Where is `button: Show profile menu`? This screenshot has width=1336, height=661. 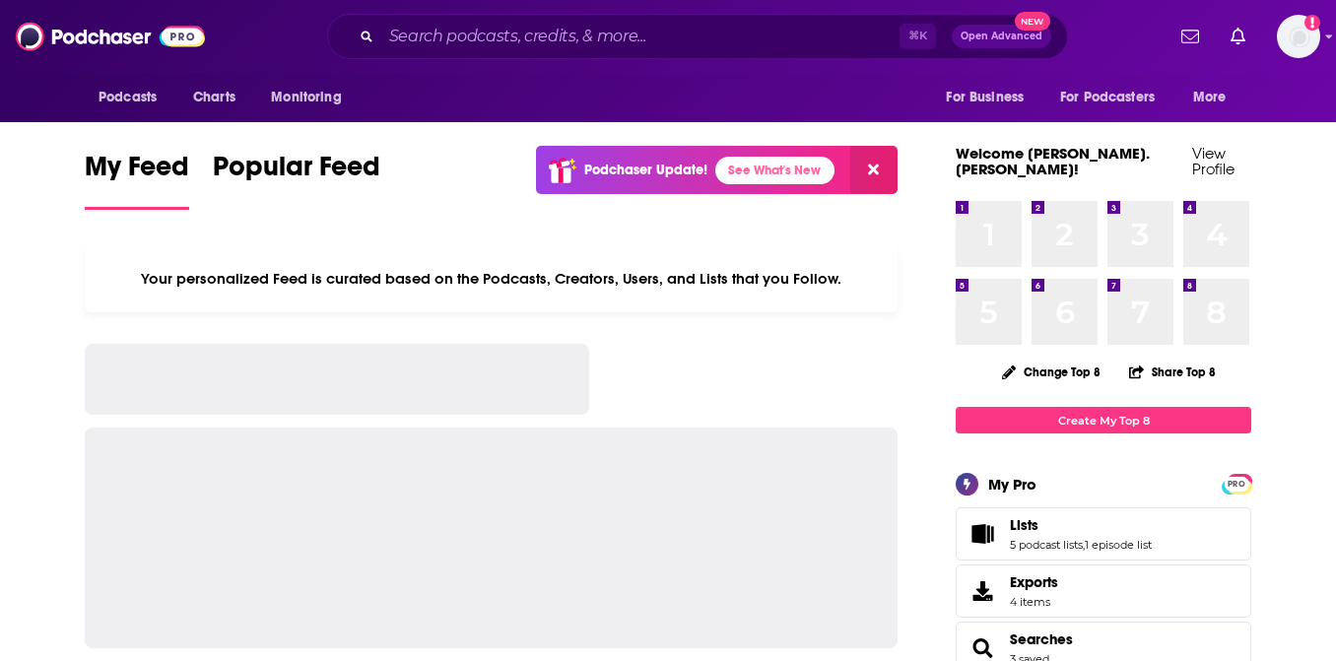 button: Show profile menu is located at coordinates (1299, 36).